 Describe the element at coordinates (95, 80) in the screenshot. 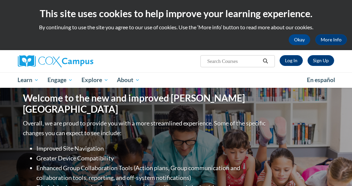

I see `a: Explore` at that location.